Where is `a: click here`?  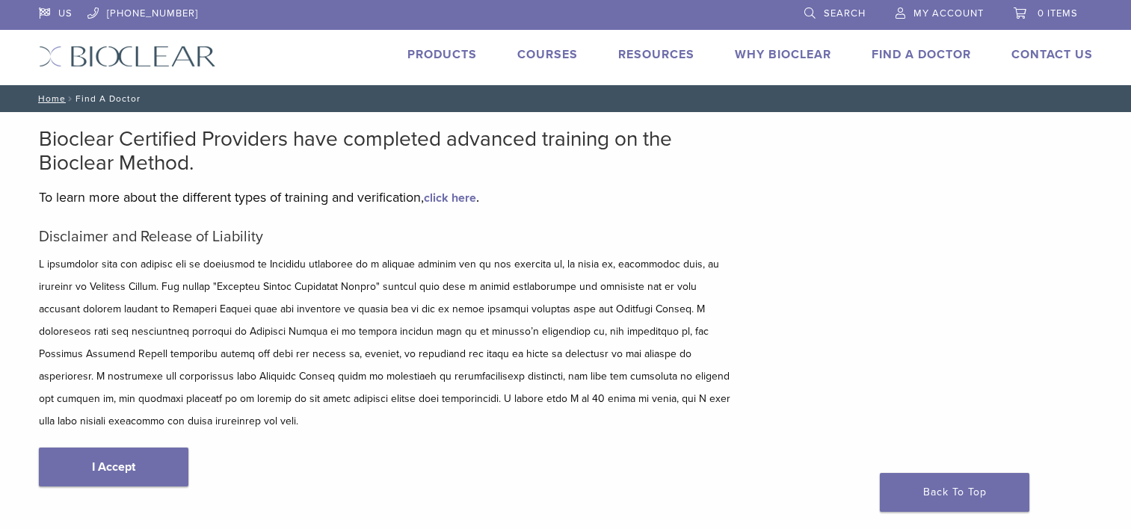 a: click here is located at coordinates (450, 198).